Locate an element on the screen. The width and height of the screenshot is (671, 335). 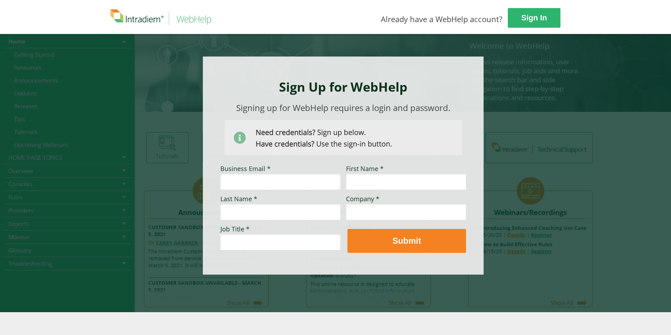
span: Job Title * is located at coordinates (235, 229).